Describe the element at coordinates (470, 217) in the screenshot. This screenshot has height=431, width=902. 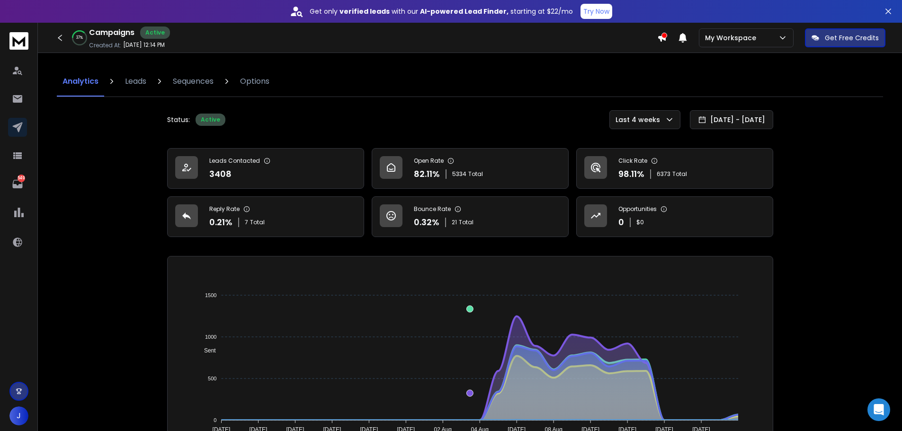
I see `a: Bounce Rate0.32%21Total` at that location.